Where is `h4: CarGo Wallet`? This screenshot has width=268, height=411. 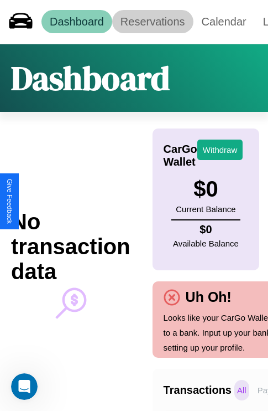 h4: CarGo Wallet is located at coordinates (180, 155).